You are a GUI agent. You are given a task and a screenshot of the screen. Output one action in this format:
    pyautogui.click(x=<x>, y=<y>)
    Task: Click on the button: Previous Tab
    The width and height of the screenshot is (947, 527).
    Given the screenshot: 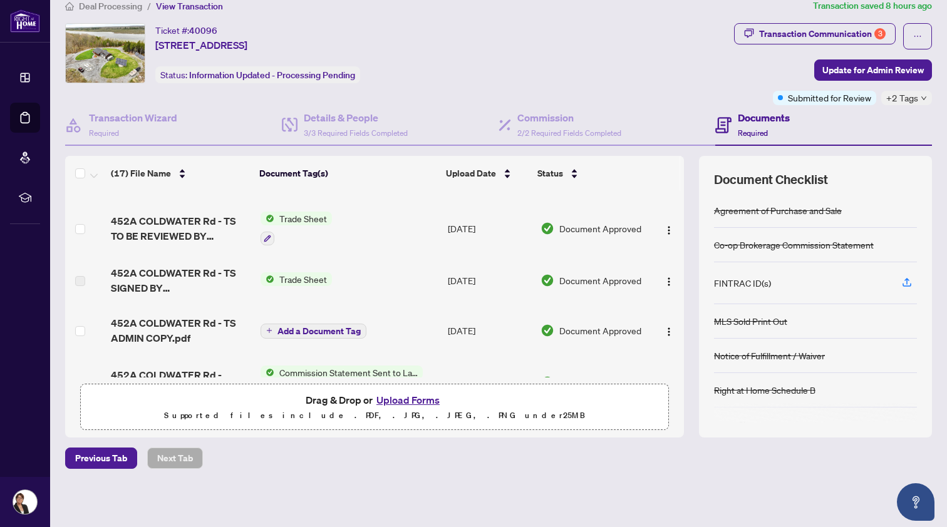 What is the action you would take?
    pyautogui.click(x=101, y=458)
    